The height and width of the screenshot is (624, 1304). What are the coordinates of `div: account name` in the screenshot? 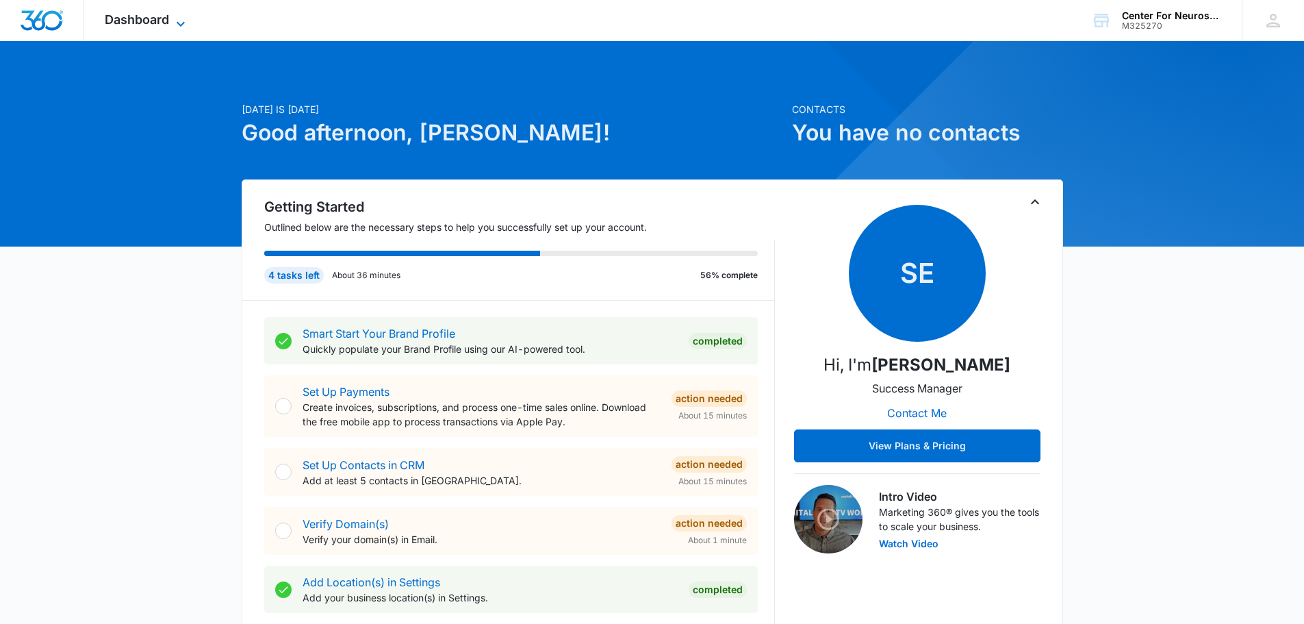 It's located at (1172, 16).